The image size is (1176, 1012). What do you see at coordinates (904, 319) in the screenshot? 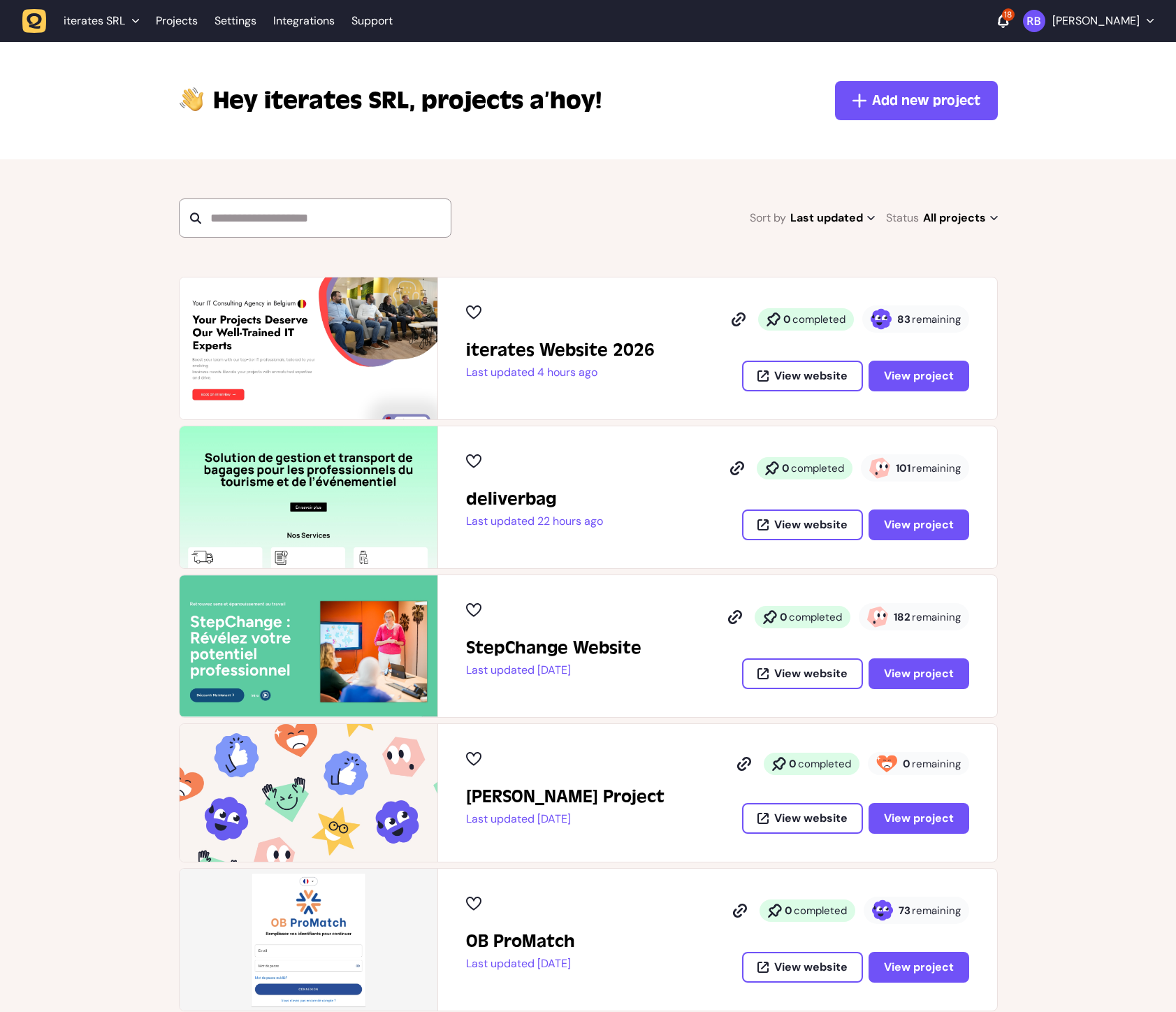
I see `strong: 83` at bounding box center [904, 319].